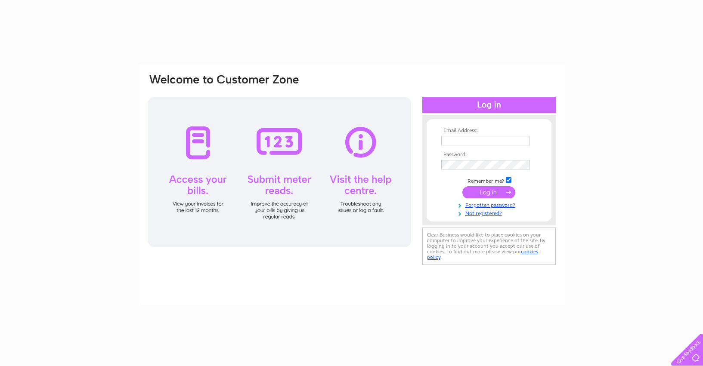  What do you see at coordinates (489, 155) in the screenshot?
I see `th: Password:` at bounding box center [489, 155].